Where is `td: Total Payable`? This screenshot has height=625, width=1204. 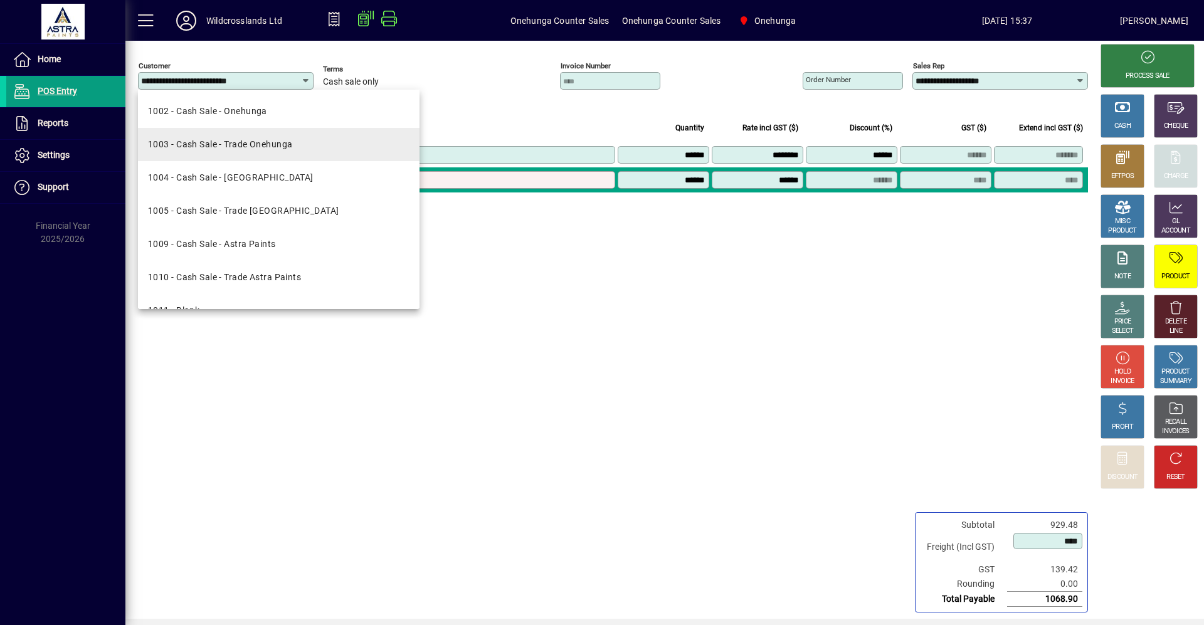 td: Total Payable is located at coordinates (964, 600).